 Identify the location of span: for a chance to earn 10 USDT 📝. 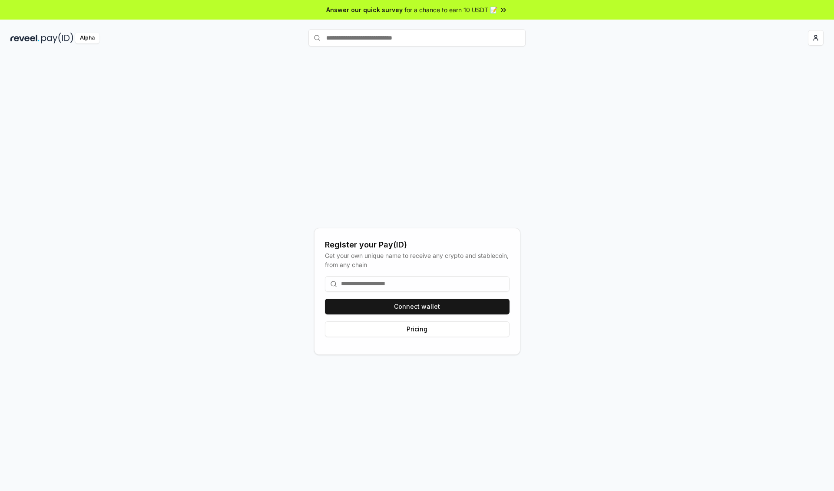
(451, 10).